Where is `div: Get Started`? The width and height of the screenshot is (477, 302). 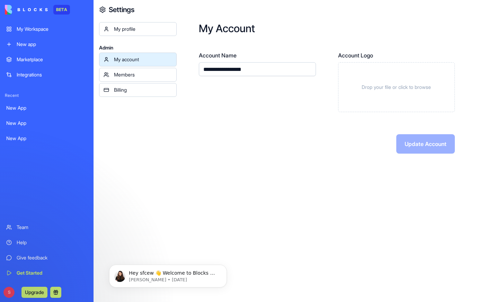 div: Get Started is located at coordinates (52, 273).